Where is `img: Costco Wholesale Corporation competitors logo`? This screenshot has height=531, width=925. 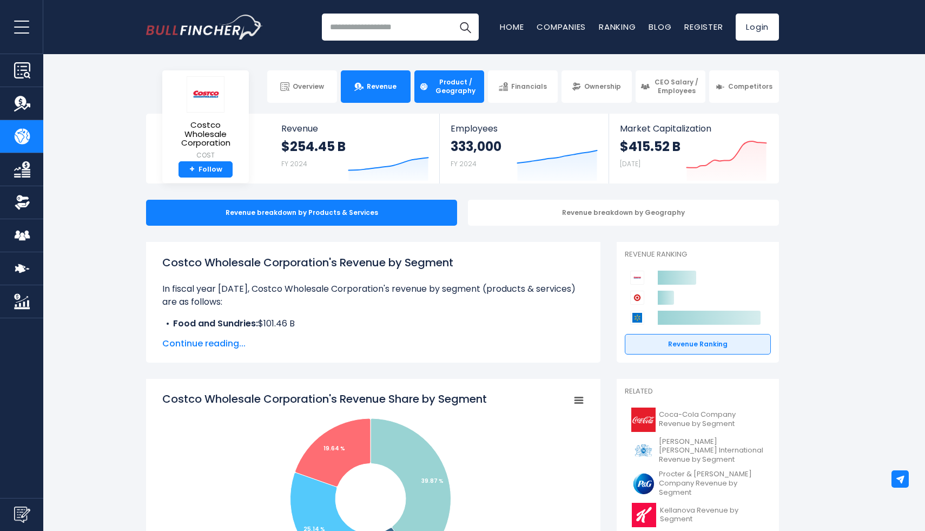
img: Costco Wholesale Corporation competitors logo is located at coordinates (637, 278).